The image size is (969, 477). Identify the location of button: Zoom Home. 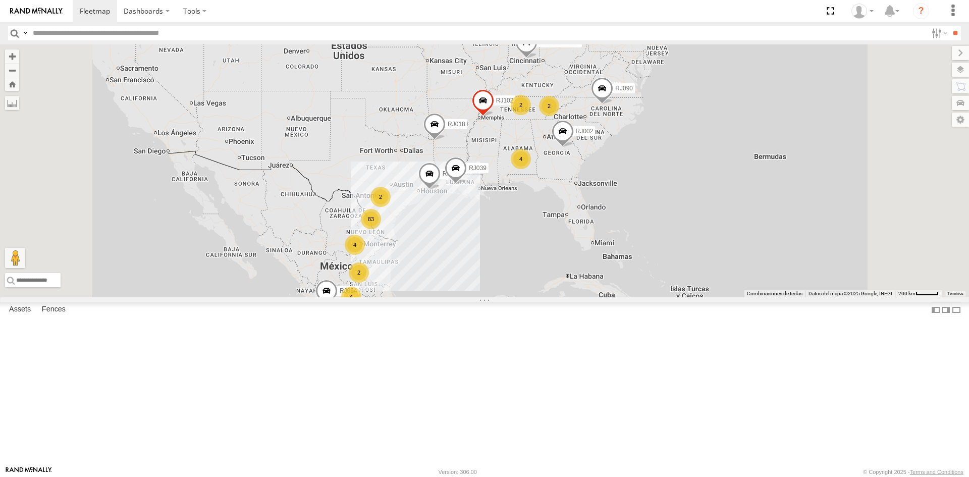
(12, 84).